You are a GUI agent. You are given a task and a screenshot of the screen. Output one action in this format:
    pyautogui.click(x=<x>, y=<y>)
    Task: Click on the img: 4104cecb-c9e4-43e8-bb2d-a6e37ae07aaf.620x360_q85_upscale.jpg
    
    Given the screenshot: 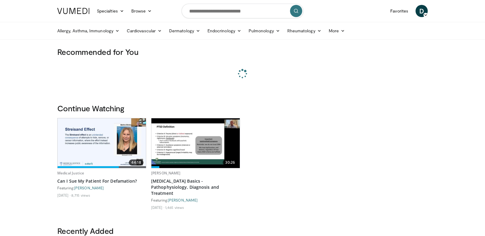 What is the action you would take?
    pyautogui.click(x=196, y=143)
    